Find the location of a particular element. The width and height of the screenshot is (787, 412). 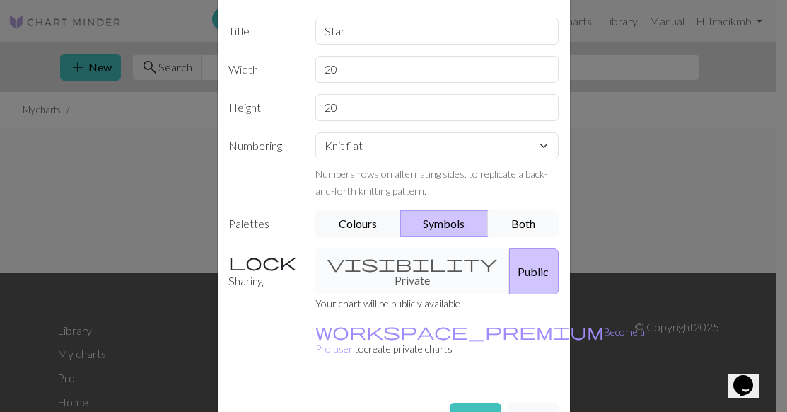

small: to create private charts is located at coordinates (480, 339).